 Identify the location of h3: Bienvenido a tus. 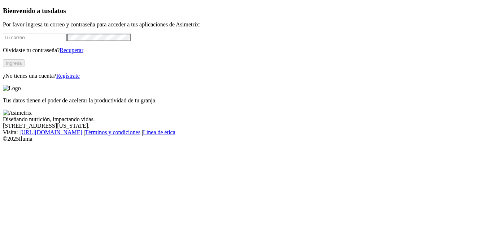
(247, 11).